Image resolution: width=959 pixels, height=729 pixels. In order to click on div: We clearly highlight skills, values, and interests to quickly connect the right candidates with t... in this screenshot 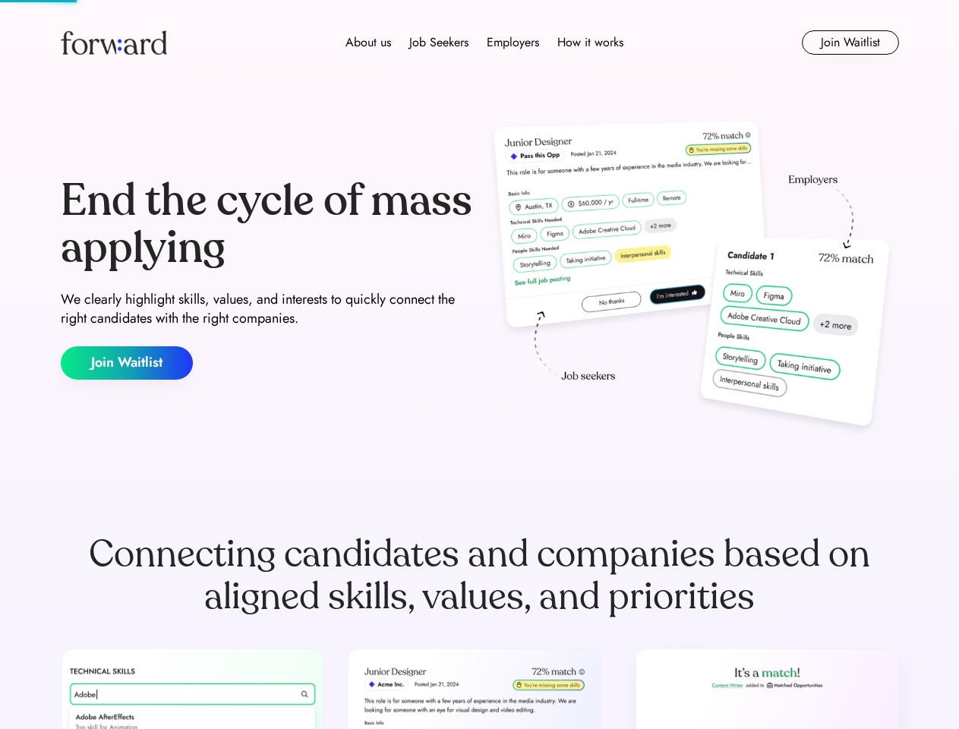, I will do `click(267, 309)`.